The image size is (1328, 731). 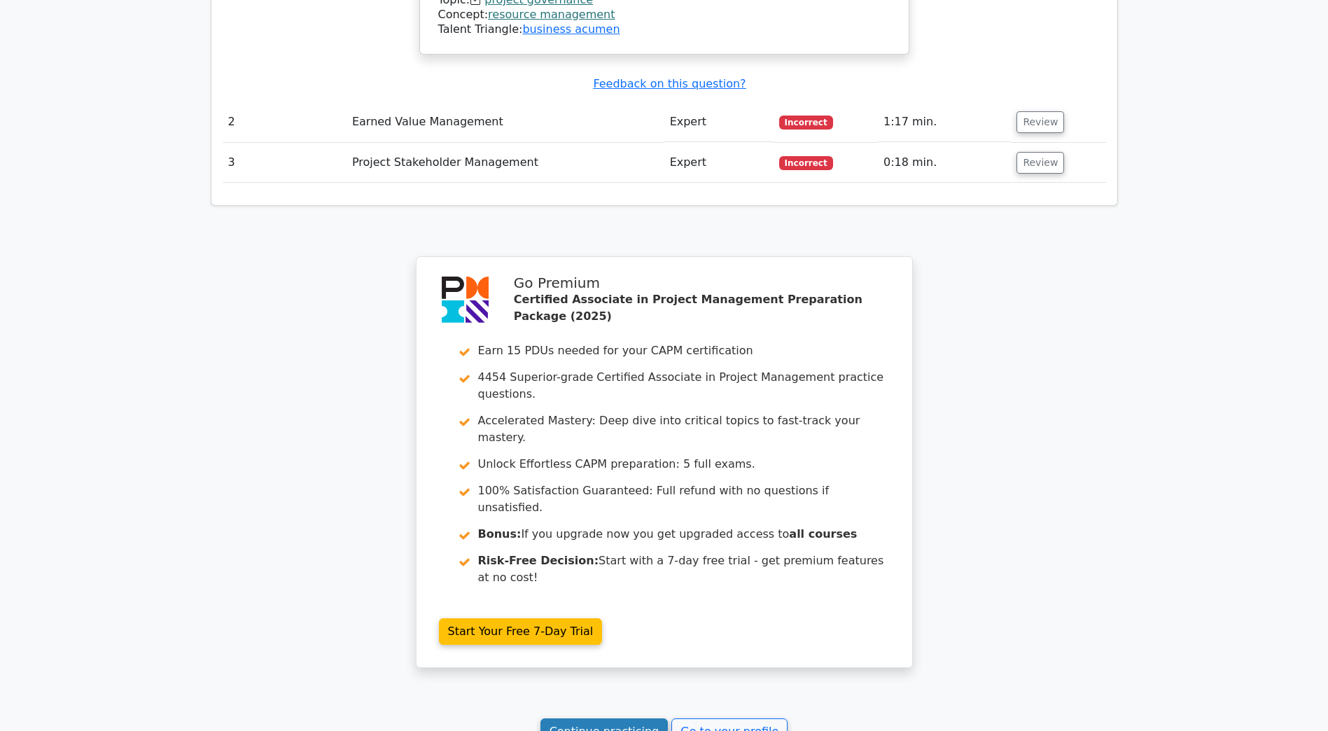 What do you see at coordinates (284, 162) in the screenshot?
I see `td: 3` at bounding box center [284, 162].